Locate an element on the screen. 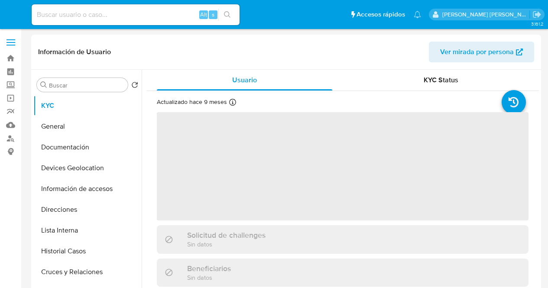 Image resolution: width=548 pixels, height=288 pixels. button: KYC is located at coordinates (88, 106).